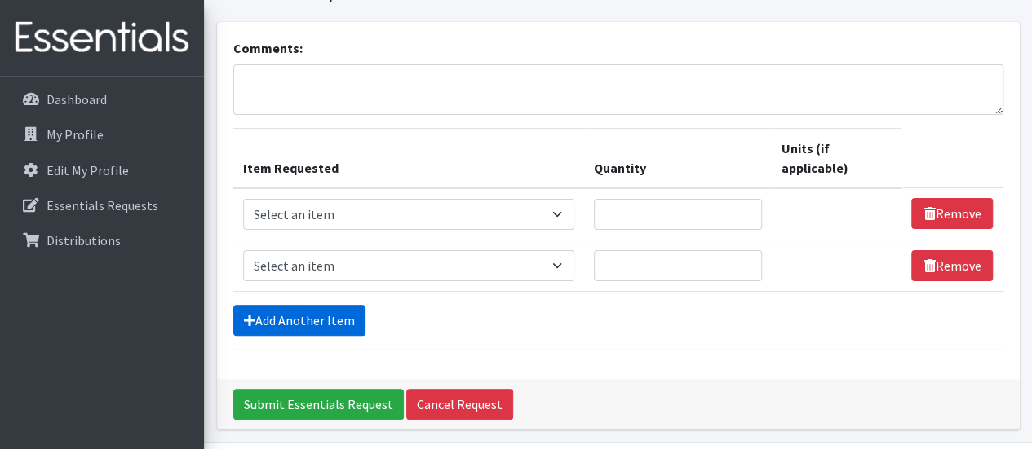 This screenshot has height=449, width=1032. Describe the element at coordinates (83, 241) in the screenshot. I see `p: Distributions` at that location.